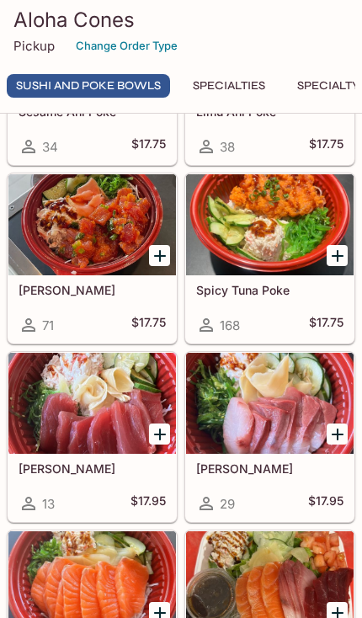  I want to click on button: Change Order Type, so click(126, 45).